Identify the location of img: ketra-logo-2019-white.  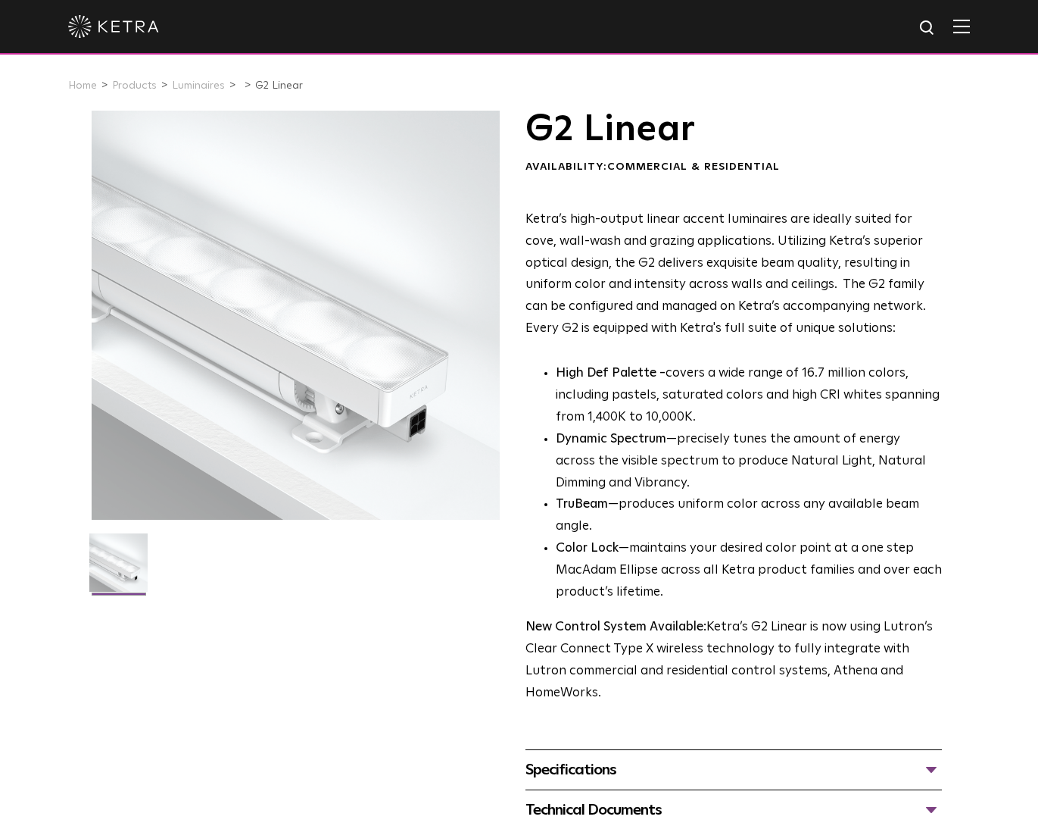
(114, 27).